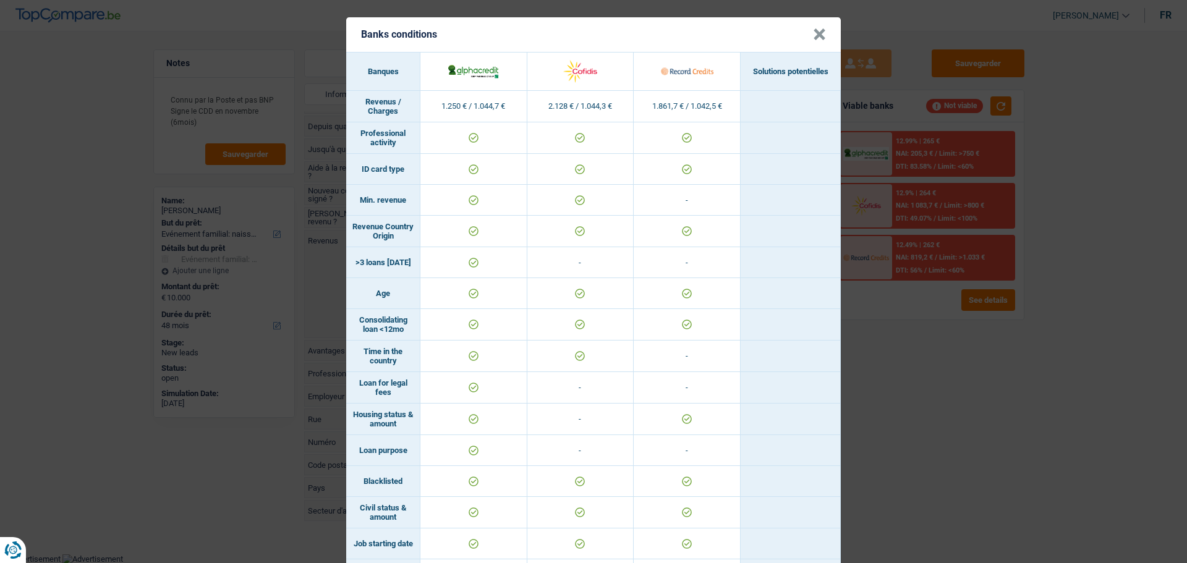 This screenshot has height=563, width=1187. I want to click on td: Age, so click(383, 294).